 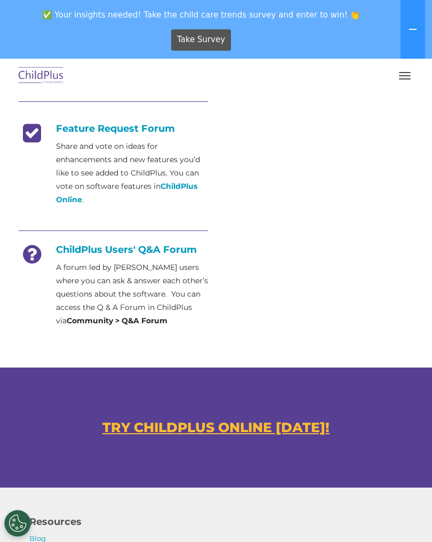 I want to click on button: Cookies Settings, so click(x=18, y=524).